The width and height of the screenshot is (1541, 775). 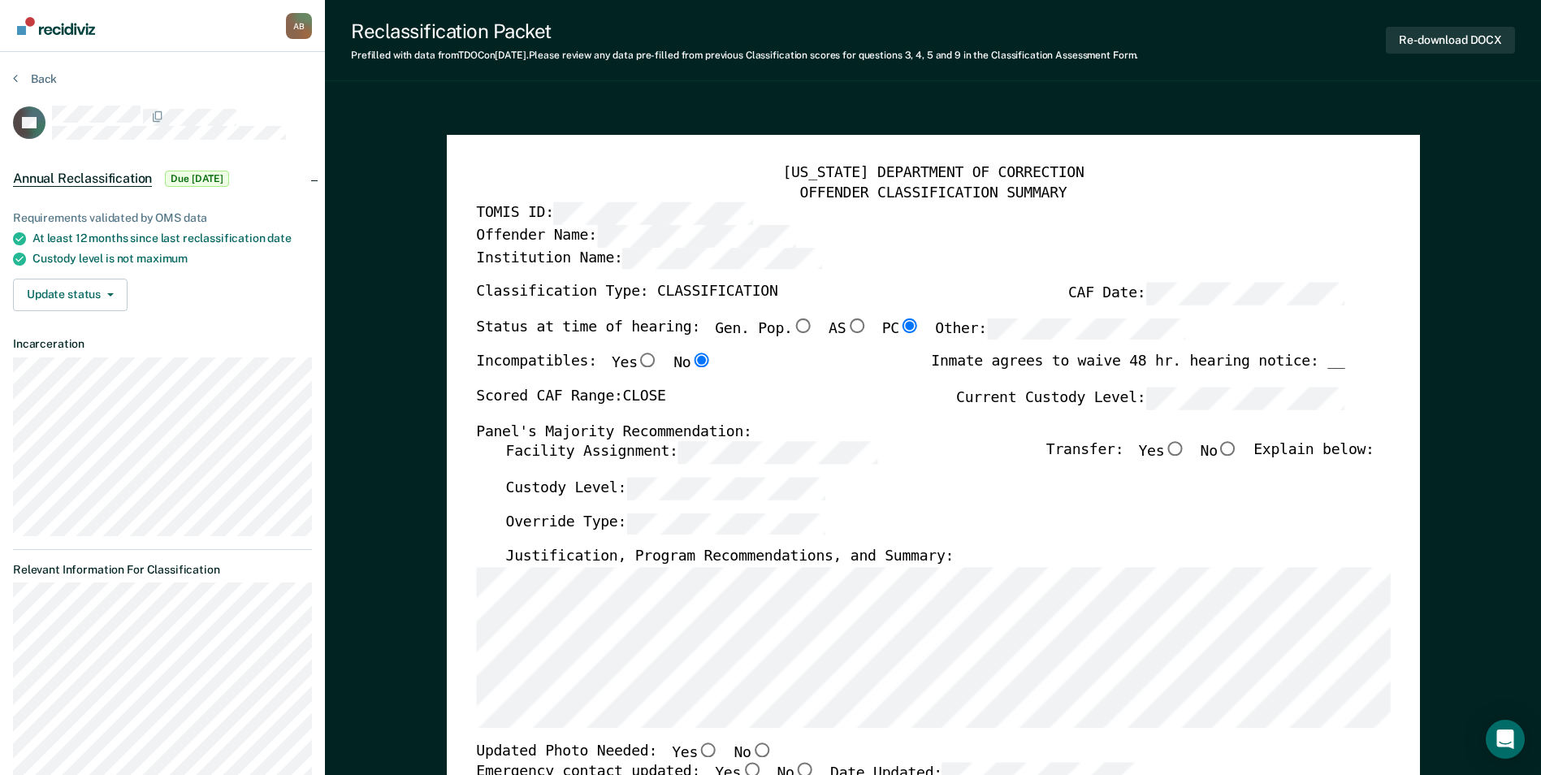 I want to click on input: Institution Name:, so click(x=721, y=258).